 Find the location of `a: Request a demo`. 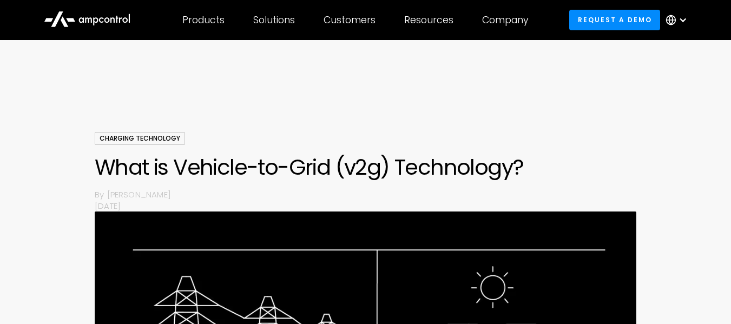

a: Request a demo is located at coordinates (615, 19).